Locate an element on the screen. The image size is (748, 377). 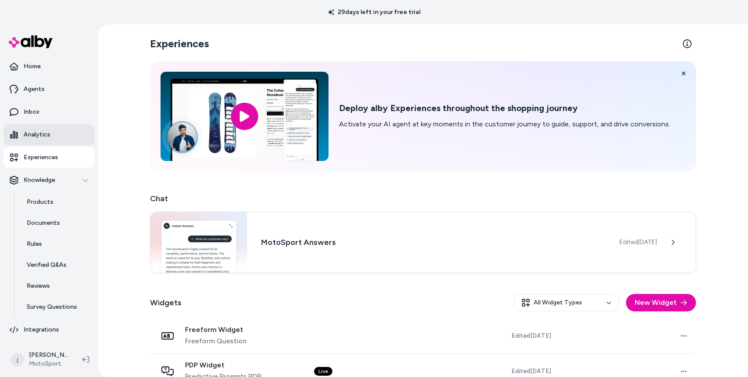
button: New Widget is located at coordinates (661, 303).